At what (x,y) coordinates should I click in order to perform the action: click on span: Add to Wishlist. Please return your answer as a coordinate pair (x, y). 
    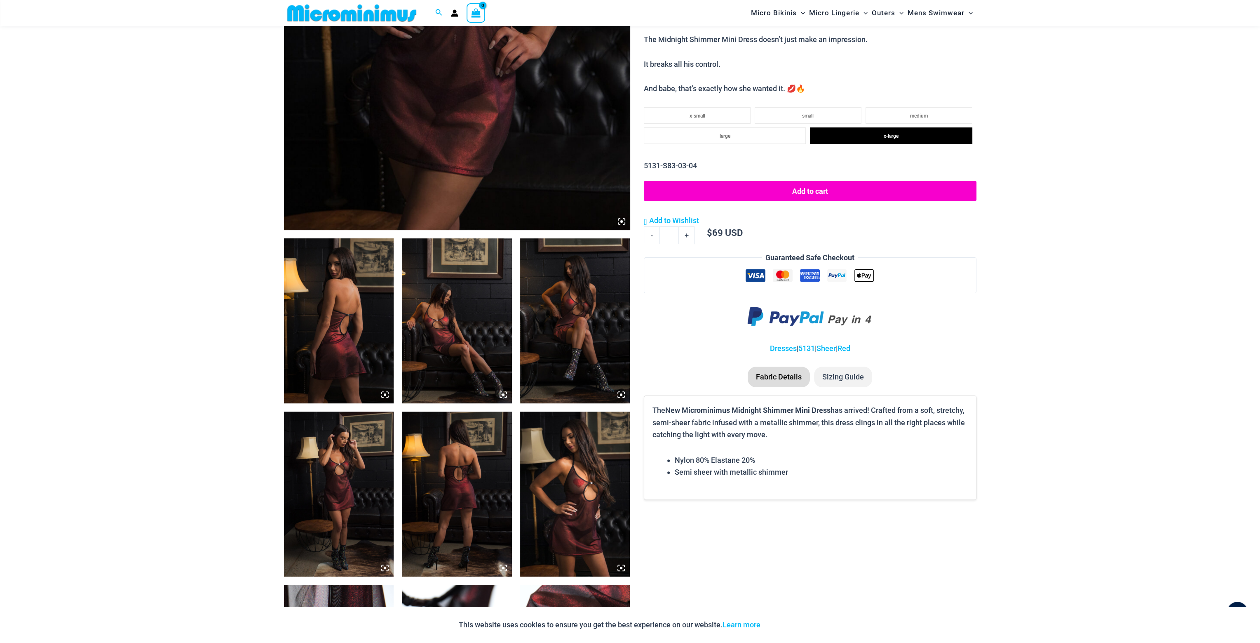
    Looking at the image, I should click on (674, 220).